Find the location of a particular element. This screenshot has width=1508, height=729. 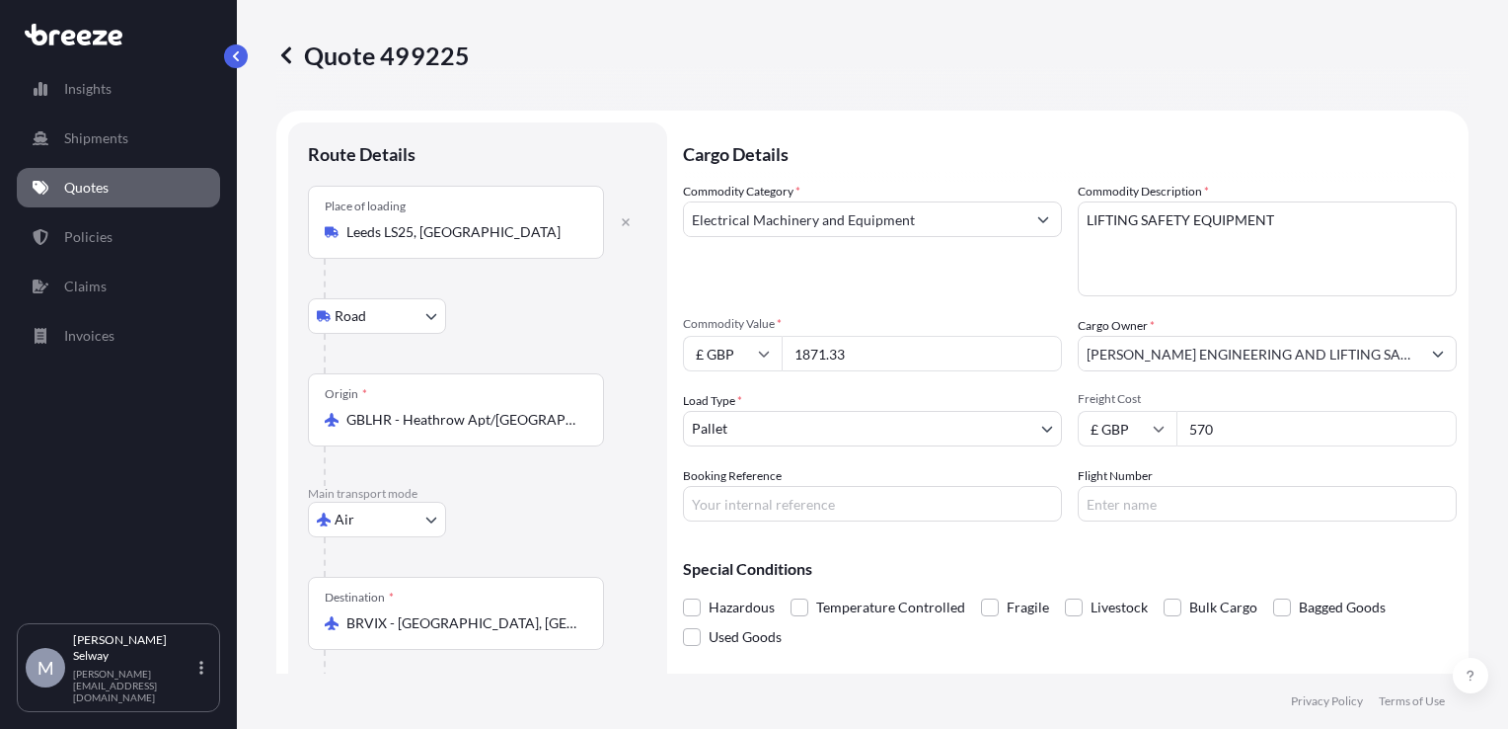

input: Full name is located at coordinates (1250, 353).